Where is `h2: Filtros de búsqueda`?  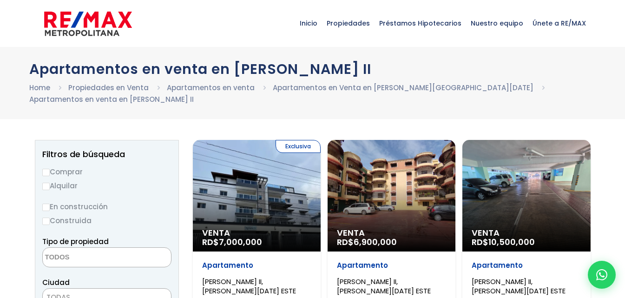
h2: Filtros de búsqueda is located at coordinates (107, 154).